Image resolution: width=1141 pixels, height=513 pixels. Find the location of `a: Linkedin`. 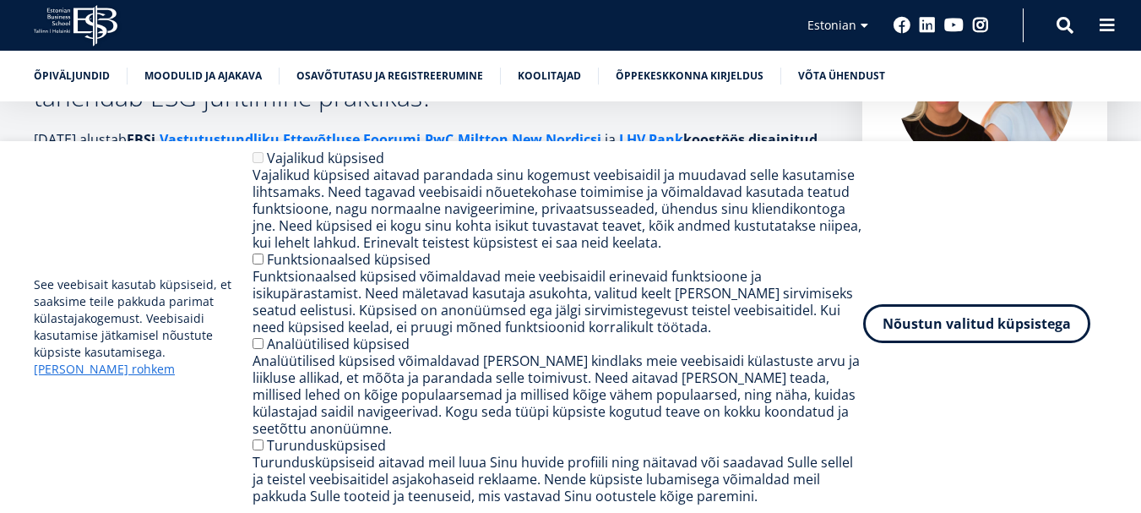

a: Linkedin is located at coordinates (927, 25).